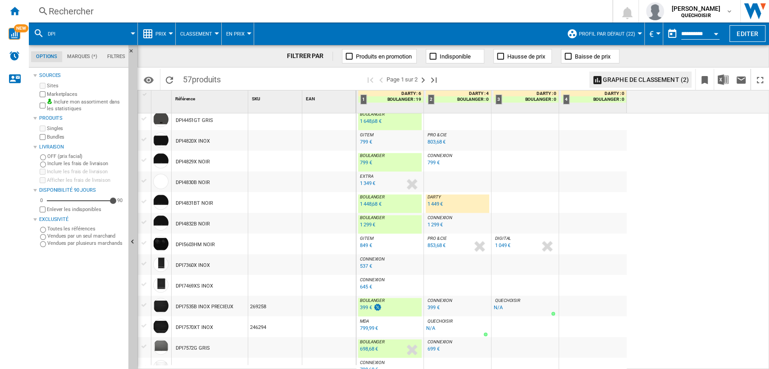 The height and width of the screenshot is (369, 769). I want to click on div: N/A, so click(498, 308).